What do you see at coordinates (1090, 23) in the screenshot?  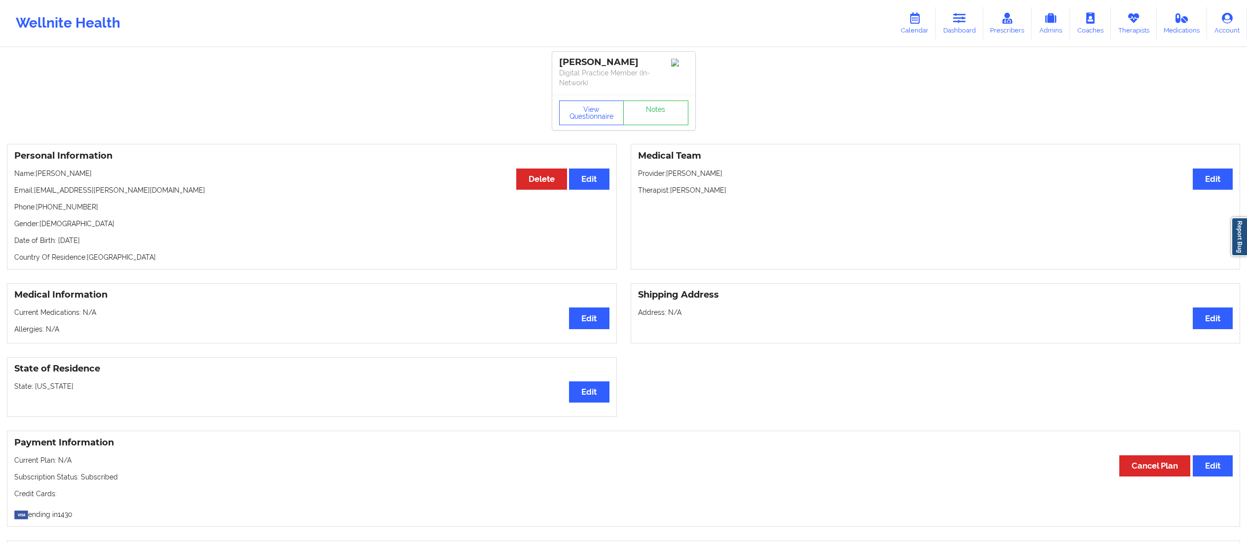 I see `a: Coaches` at bounding box center [1090, 23].